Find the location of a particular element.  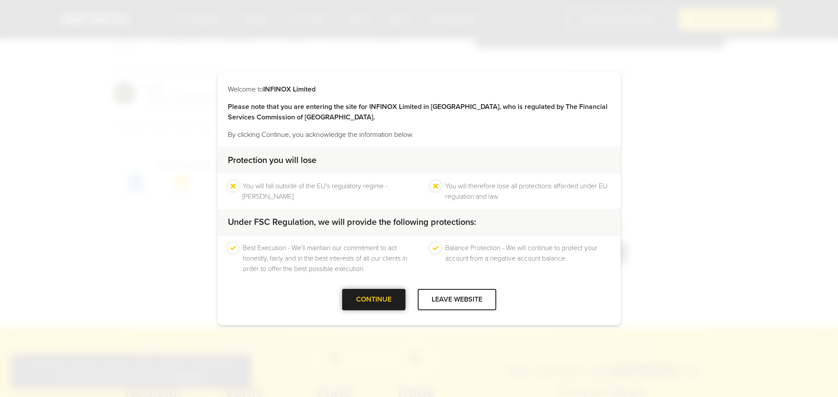

div: CONTINUE is located at coordinates (373, 300).